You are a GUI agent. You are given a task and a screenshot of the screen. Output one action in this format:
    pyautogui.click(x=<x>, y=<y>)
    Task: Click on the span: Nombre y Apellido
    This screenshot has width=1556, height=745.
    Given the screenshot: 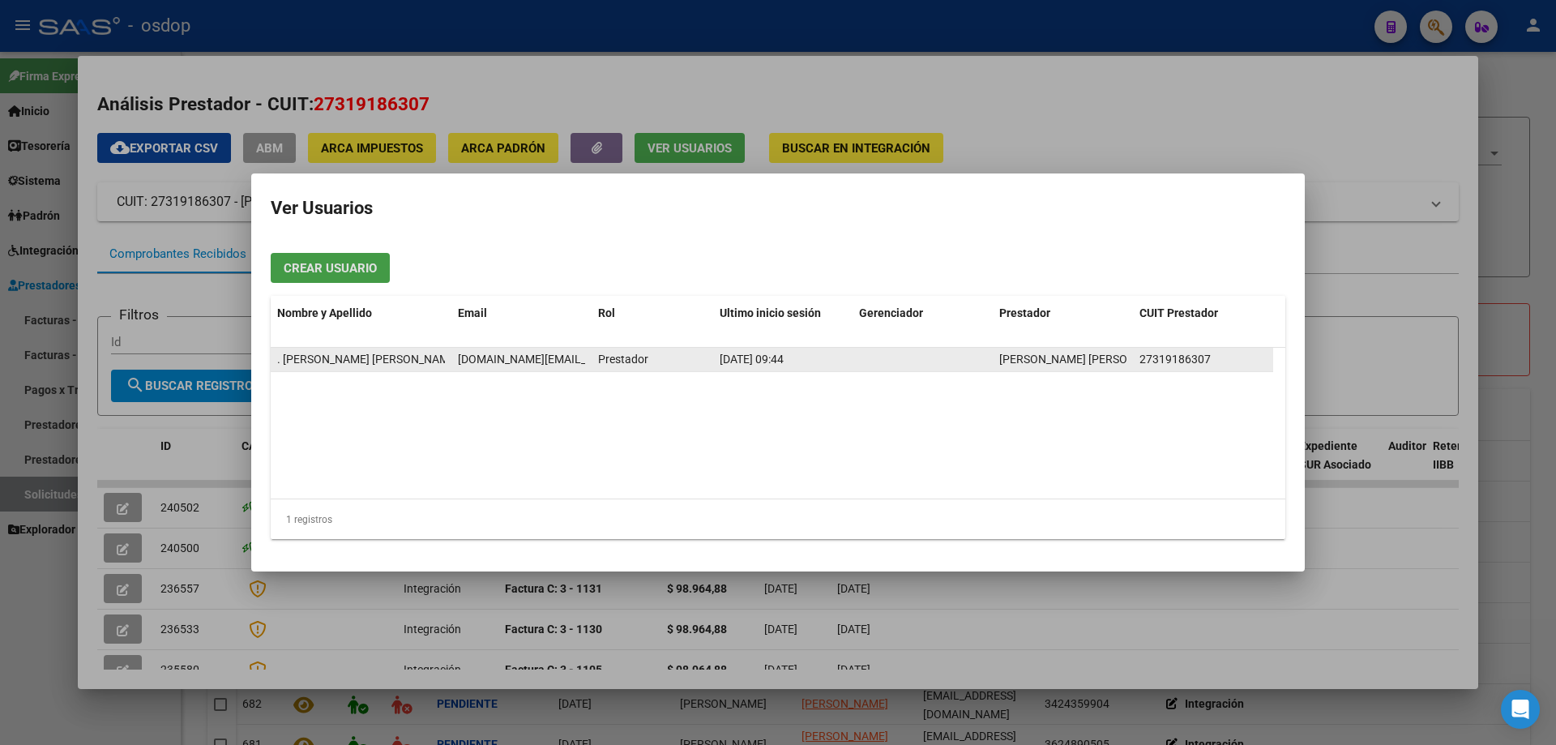 What is the action you would take?
    pyautogui.click(x=324, y=313)
    